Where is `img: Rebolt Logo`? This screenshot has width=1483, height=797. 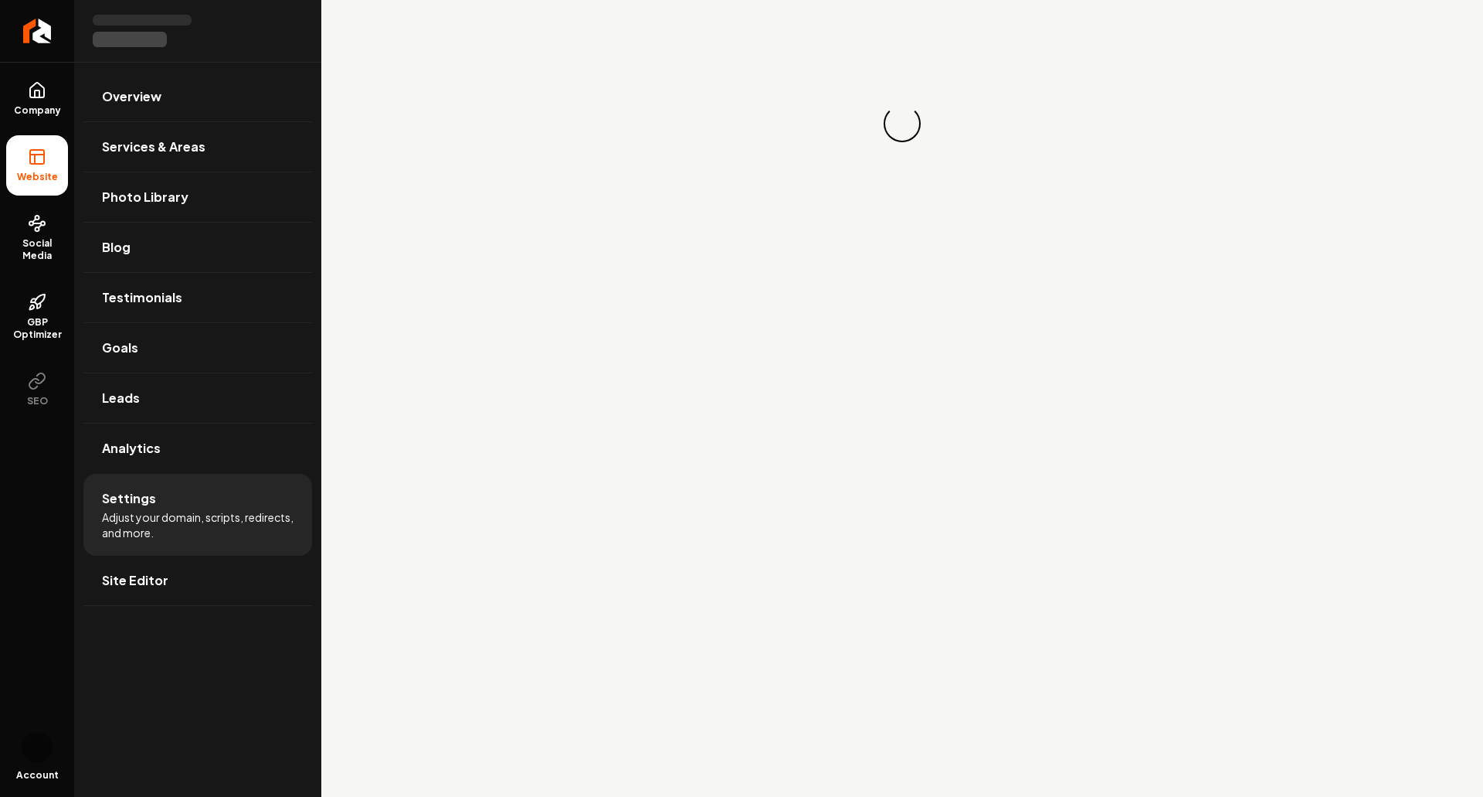 img: Rebolt Logo is located at coordinates (37, 31).